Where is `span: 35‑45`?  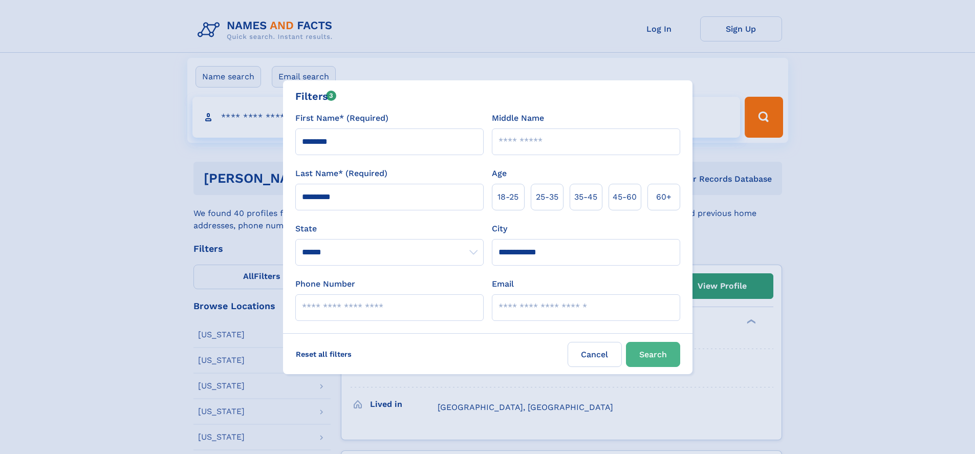
span: 35‑45 is located at coordinates (585, 197).